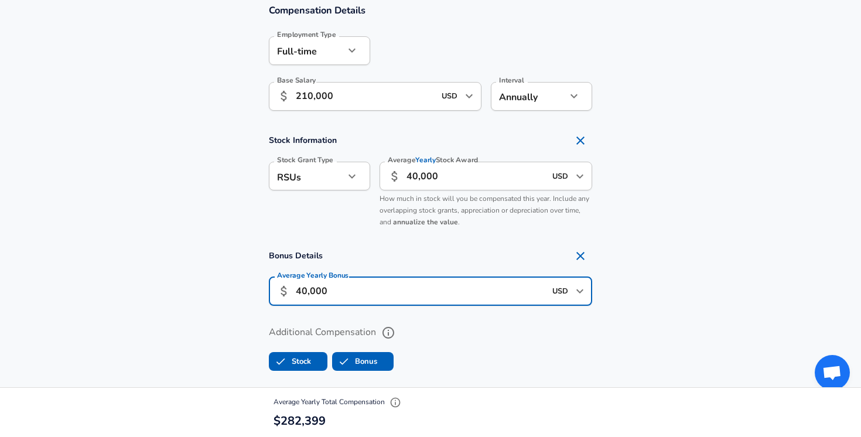 The height and width of the screenshot is (437, 861). Describe the element at coordinates (303, 421) in the screenshot. I see `span: 282,399` at that location.